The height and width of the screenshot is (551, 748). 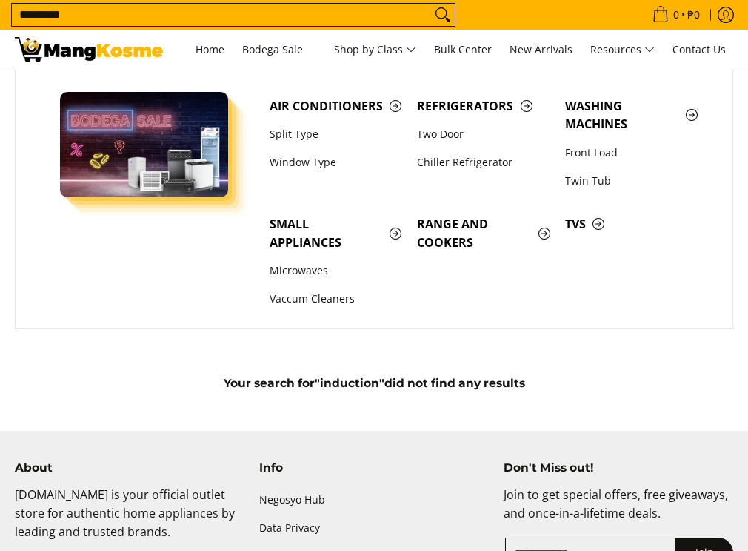 What do you see at coordinates (484, 134) in the screenshot?
I see `a: Two Door` at bounding box center [484, 134].